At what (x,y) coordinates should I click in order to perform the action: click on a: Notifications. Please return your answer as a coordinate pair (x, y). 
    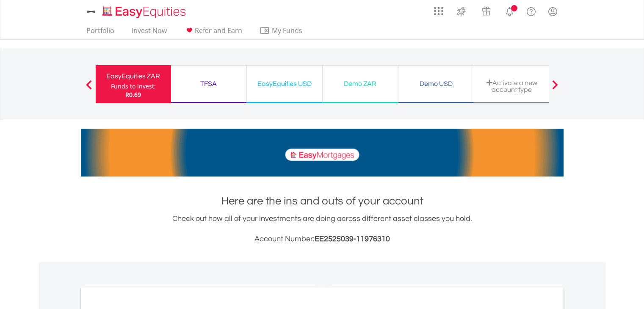
    Looking at the image, I should click on (509, 11).